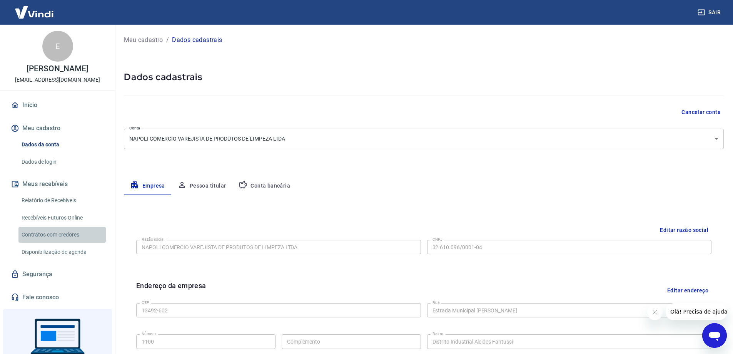 The width and height of the screenshot is (733, 354). I want to click on button: Pessoa titular, so click(202, 186).